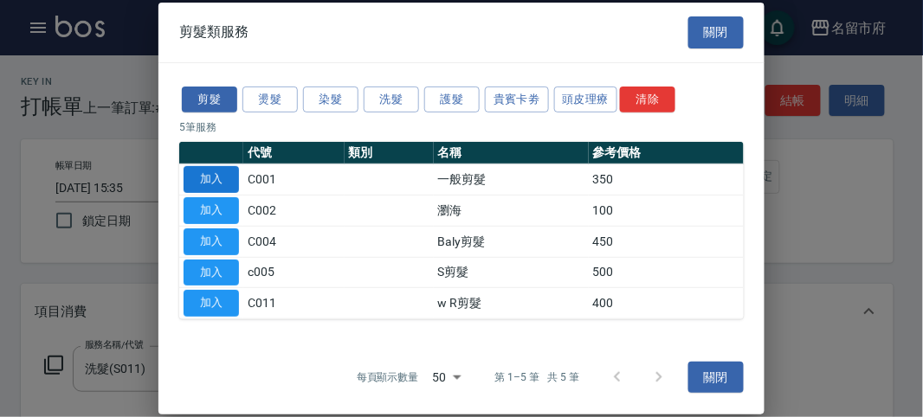 The image size is (923, 417). Describe the element at coordinates (666, 273) in the screenshot. I see `td: 500` at that location.